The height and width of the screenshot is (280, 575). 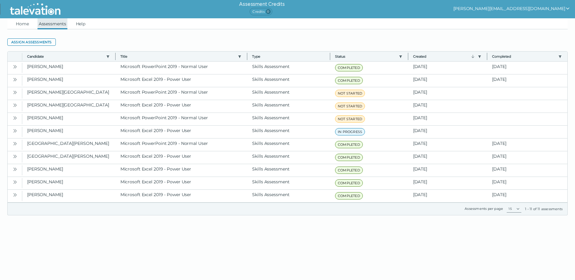 I want to click on a: Help, so click(x=81, y=24).